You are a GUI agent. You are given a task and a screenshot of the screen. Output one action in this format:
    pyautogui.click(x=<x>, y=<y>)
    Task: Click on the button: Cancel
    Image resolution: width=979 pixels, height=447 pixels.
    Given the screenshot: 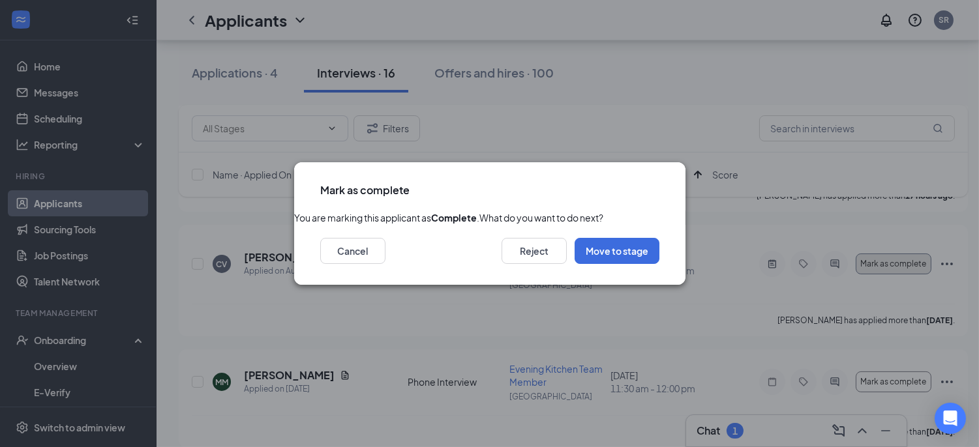 What is the action you would take?
    pyautogui.click(x=353, y=251)
    